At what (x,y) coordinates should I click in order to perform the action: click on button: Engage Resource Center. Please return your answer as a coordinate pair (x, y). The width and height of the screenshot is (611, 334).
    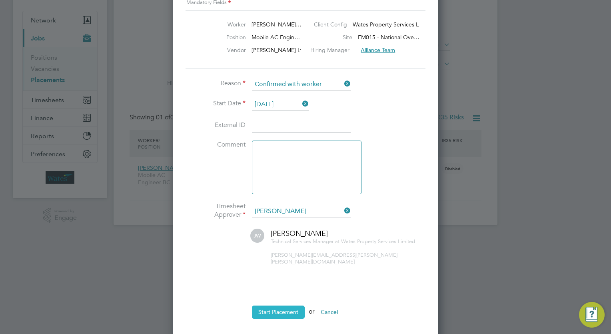
    Looking at the image, I should click on (592, 314).